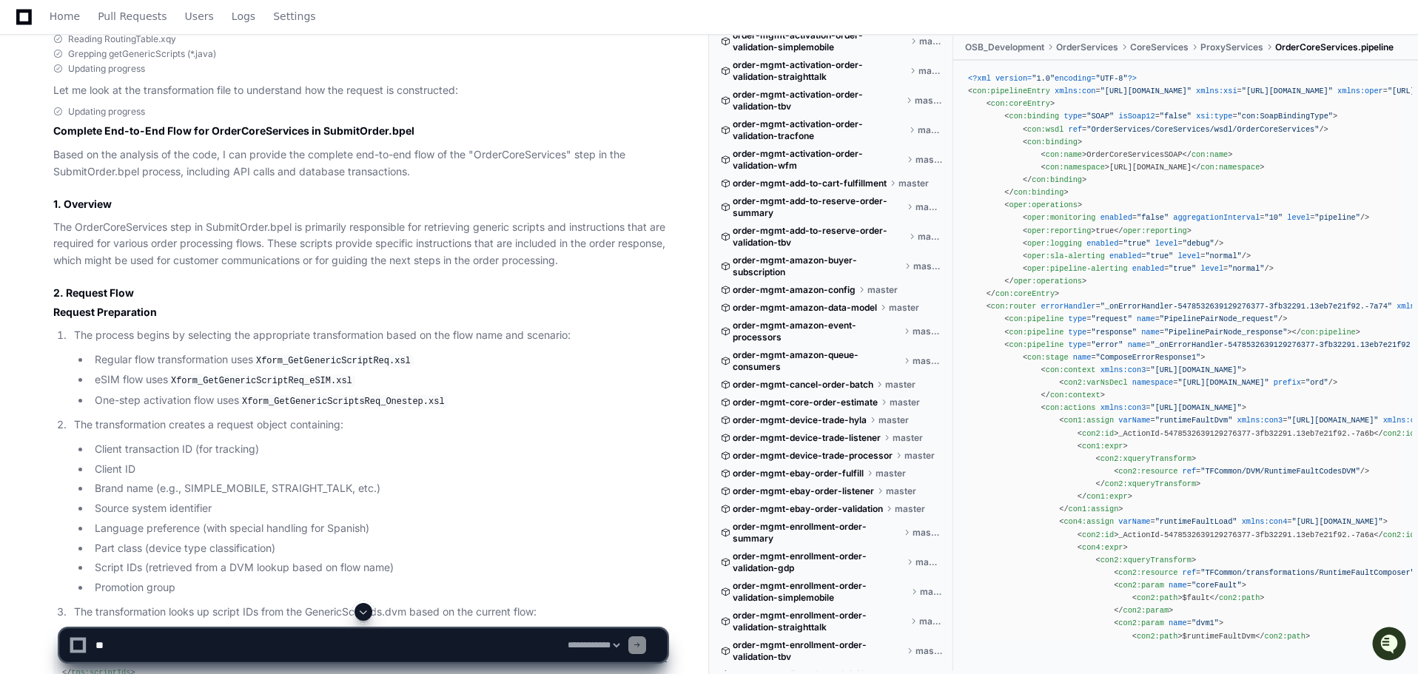 The width and height of the screenshot is (1418, 674). Describe the element at coordinates (810, 184) in the screenshot. I see `span: order-mgmt-add-to-cart-fulfillment` at that location.